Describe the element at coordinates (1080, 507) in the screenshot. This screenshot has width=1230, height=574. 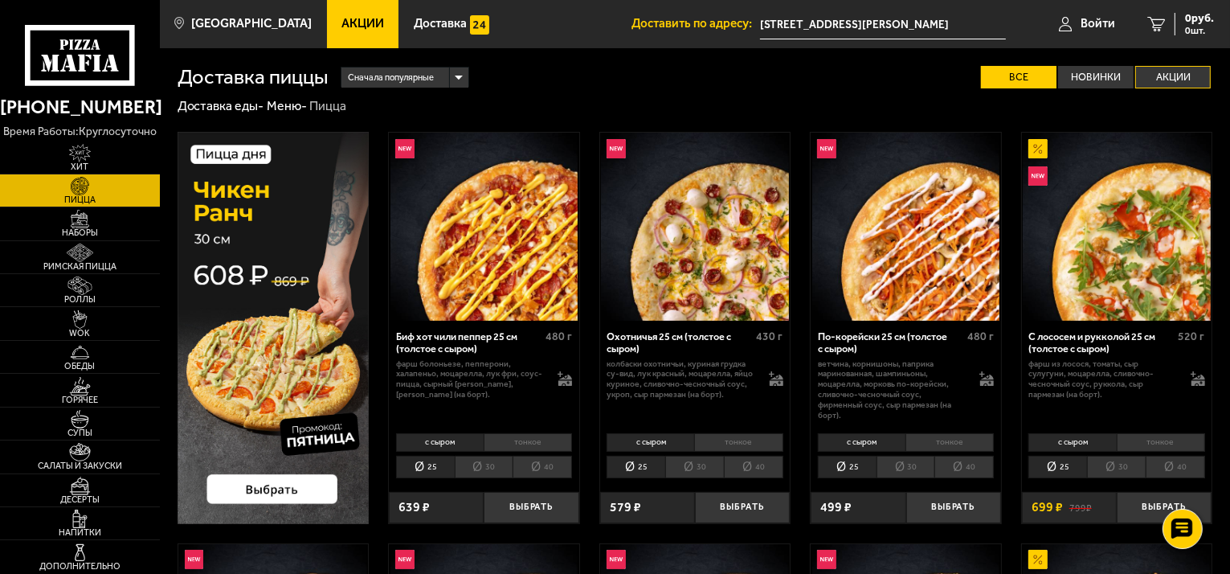
I see `s: 799 ₽` at that location.